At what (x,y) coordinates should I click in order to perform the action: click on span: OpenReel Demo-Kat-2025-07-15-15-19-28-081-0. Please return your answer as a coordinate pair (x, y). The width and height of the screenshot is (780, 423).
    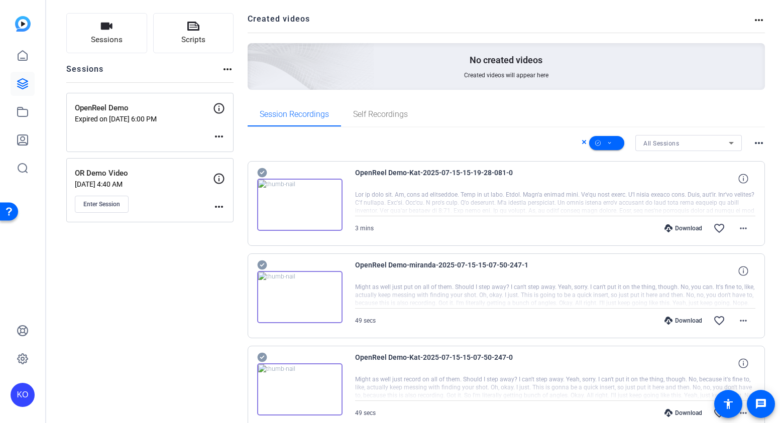
    Looking at the image, I should click on (448, 179).